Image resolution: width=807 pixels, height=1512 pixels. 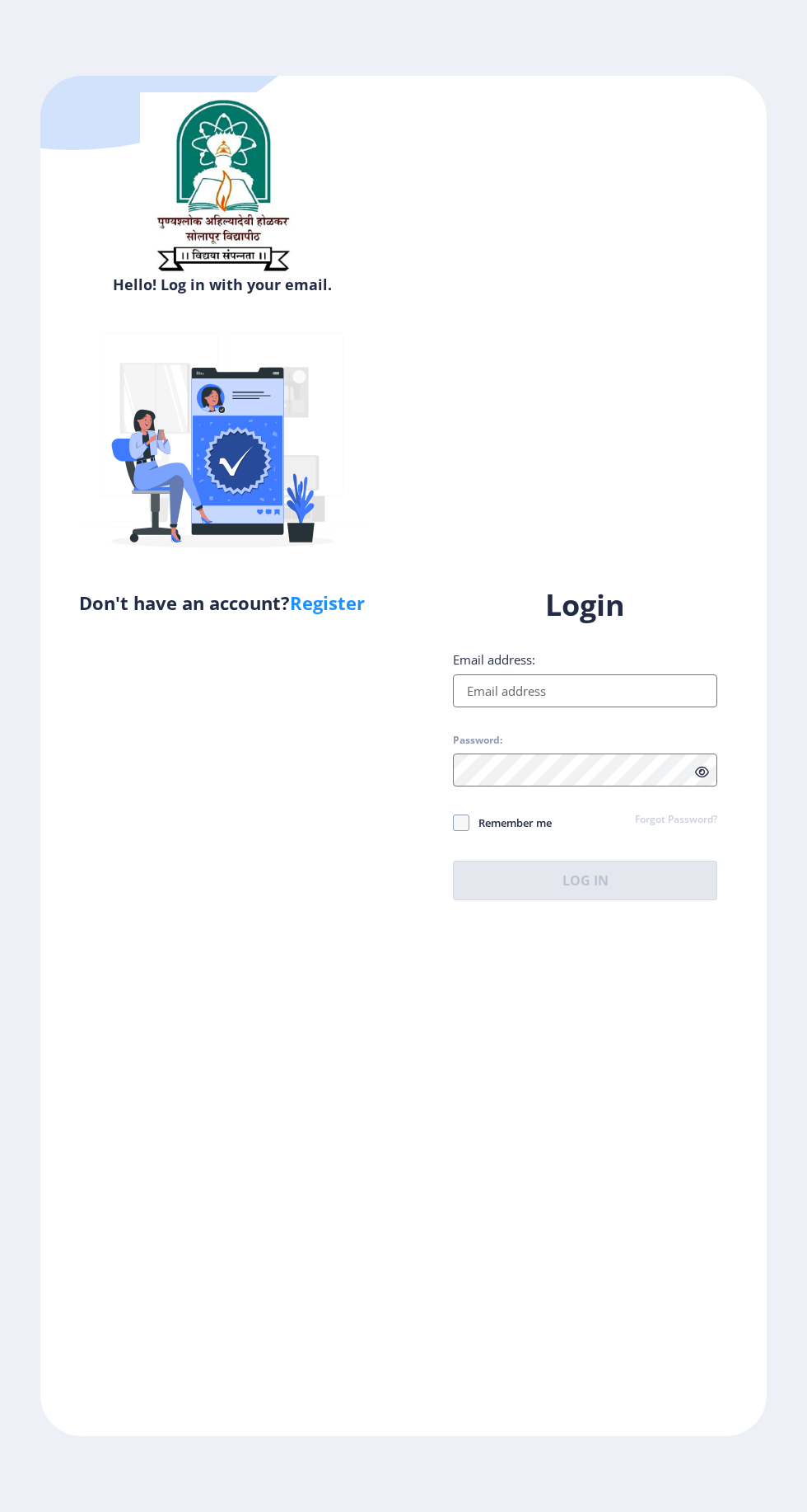 What do you see at coordinates (495, 659) in the screenshot?
I see `label: Email address:` at bounding box center [495, 659].